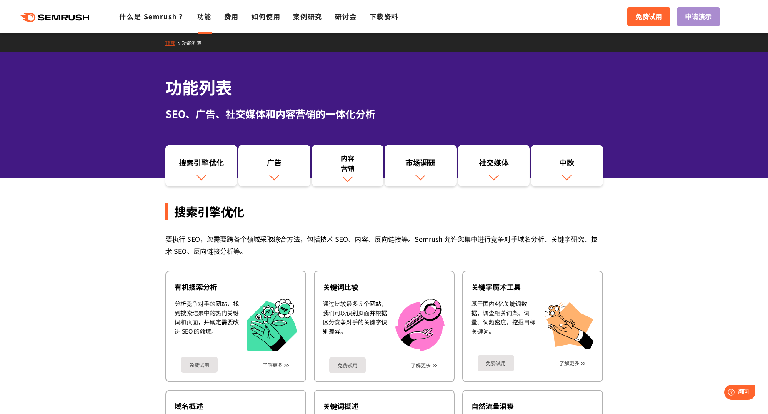  Describe the element at coordinates (195, 42) in the screenshot. I see `a: 功能列表` at that location.